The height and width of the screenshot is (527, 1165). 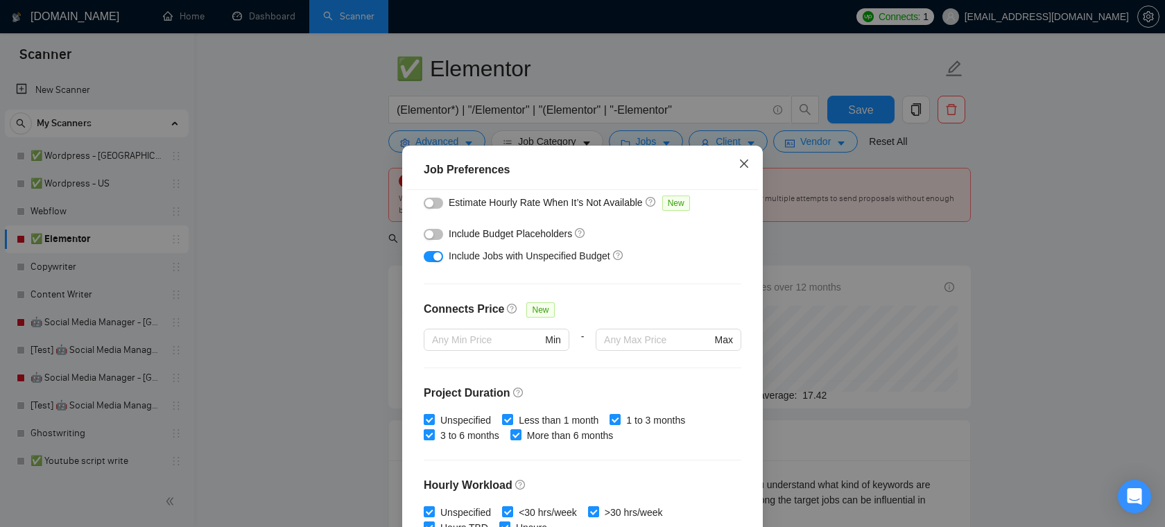 I want to click on span: close, so click(x=744, y=164).